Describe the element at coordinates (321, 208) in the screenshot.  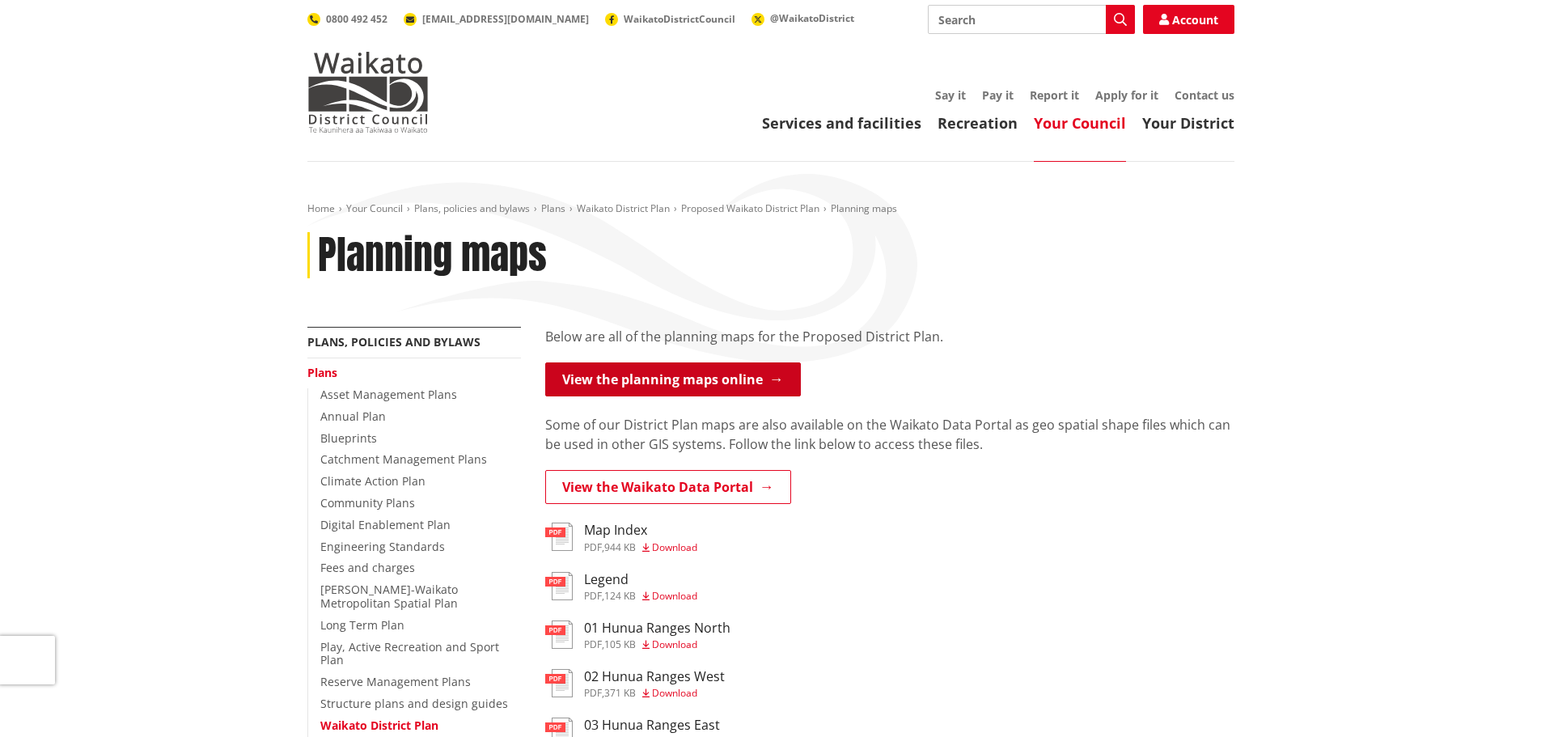
I see `a: Home` at that location.